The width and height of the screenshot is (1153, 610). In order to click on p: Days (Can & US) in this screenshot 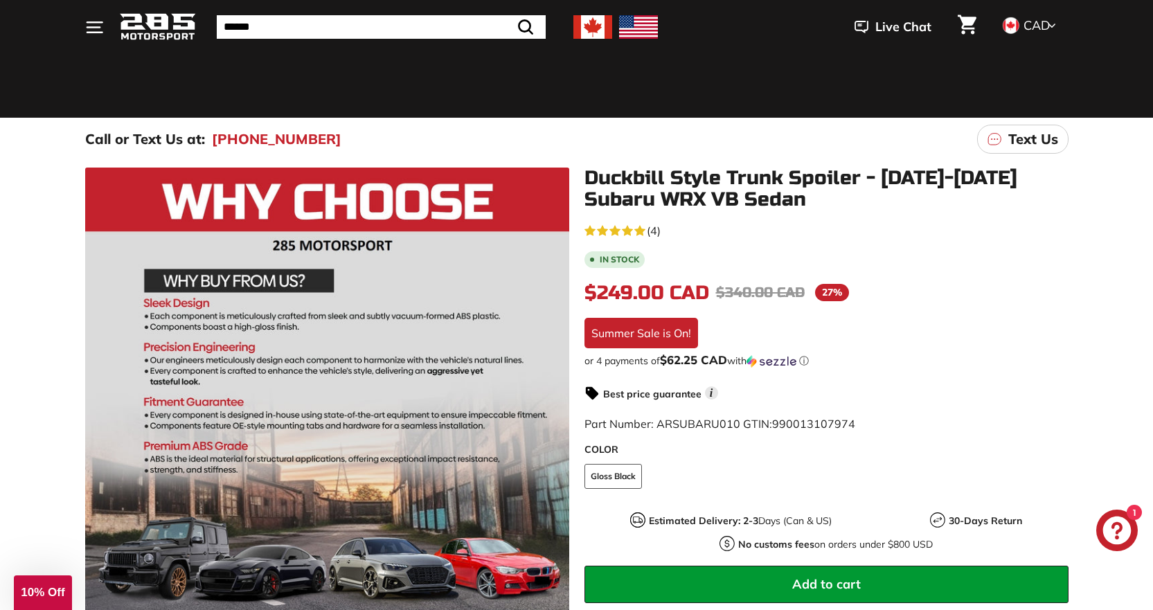, I will do `click(740, 521)`.